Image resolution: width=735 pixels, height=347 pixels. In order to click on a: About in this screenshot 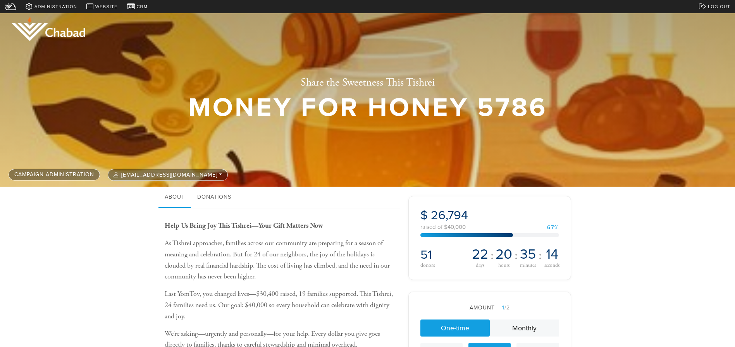, I will do `click(175, 197)`.